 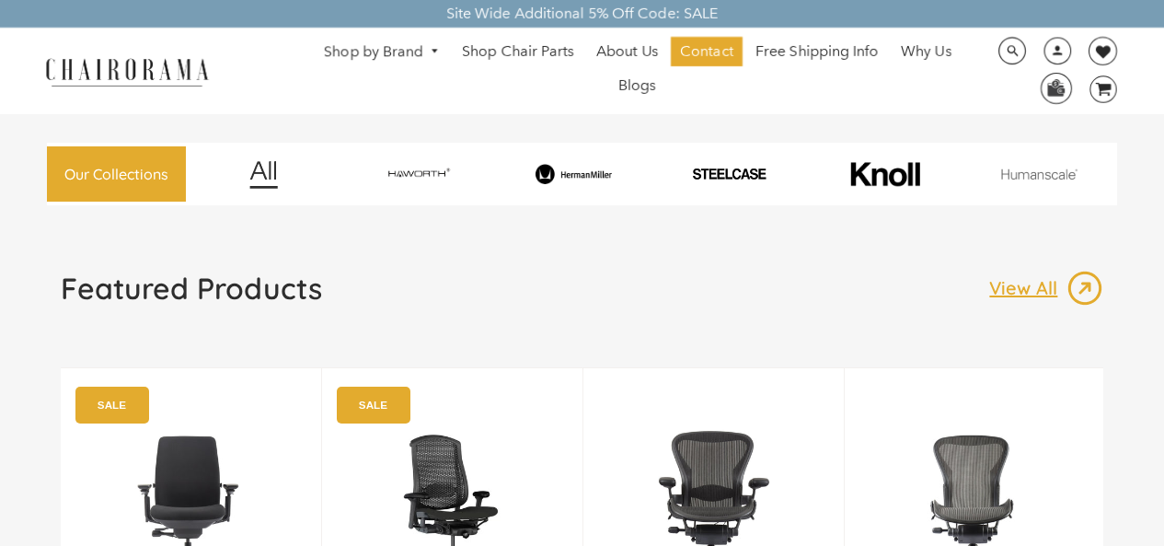 What do you see at coordinates (707, 52) in the screenshot?
I see `span: Contact` at bounding box center [707, 52].